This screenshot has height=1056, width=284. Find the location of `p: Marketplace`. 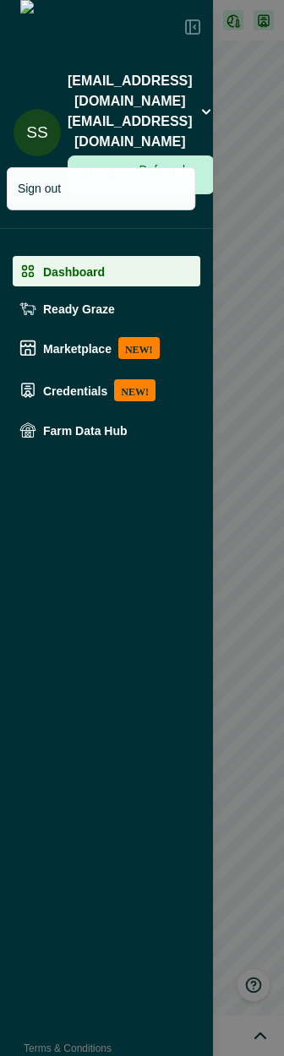

p: Marketplace is located at coordinates (77, 348).